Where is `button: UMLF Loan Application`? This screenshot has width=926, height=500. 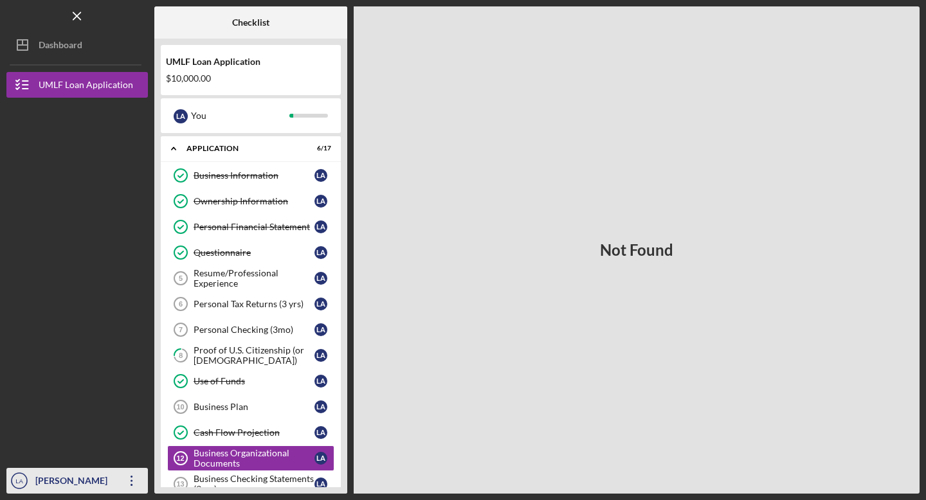
button: UMLF Loan Application is located at coordinates (77, 85).